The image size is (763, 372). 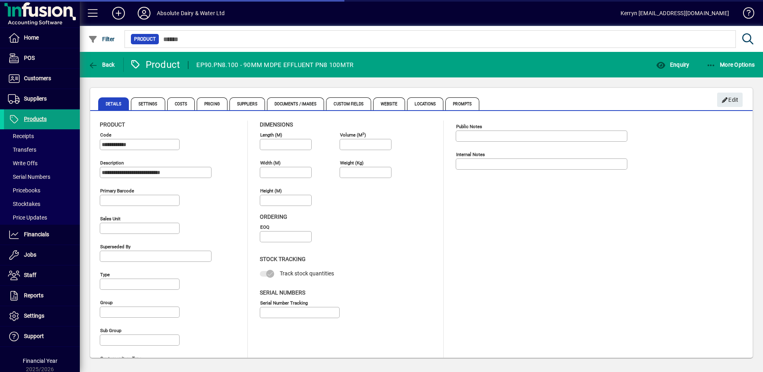 I want to click on a: Write Offs, so click(x=42, y=163).